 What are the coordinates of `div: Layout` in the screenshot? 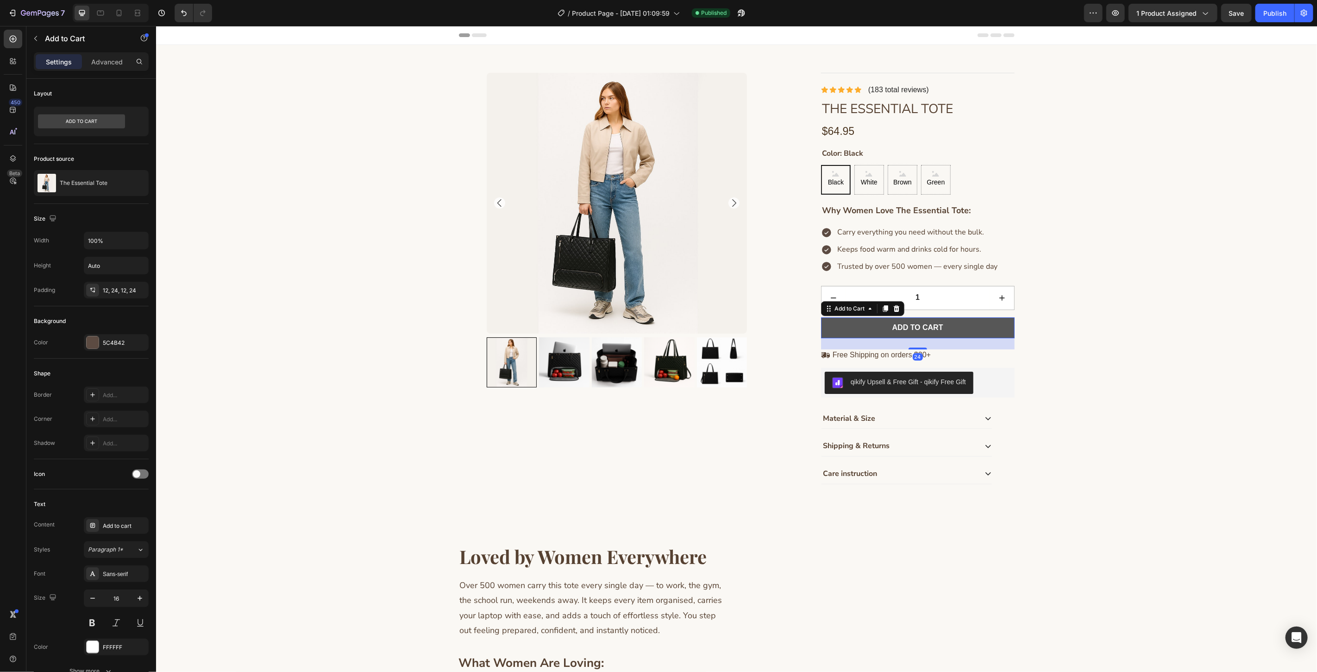 It's located at (43, 94).